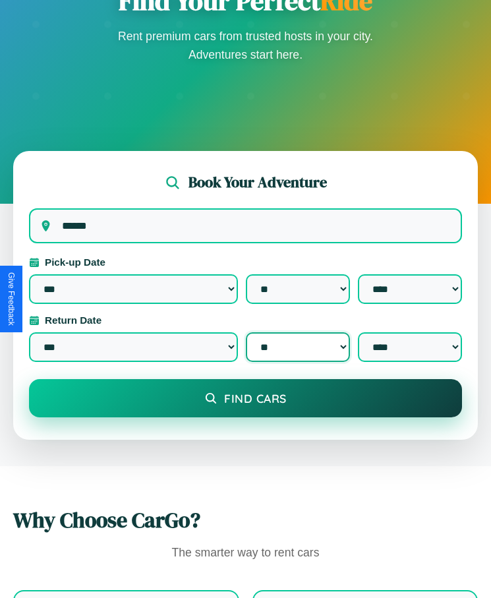 The image size is (491, 598). What do you see at coordinates (258, 182) in the screenshot?
I see `h2: Book Your Adventure` at bounding box center [258, 182].